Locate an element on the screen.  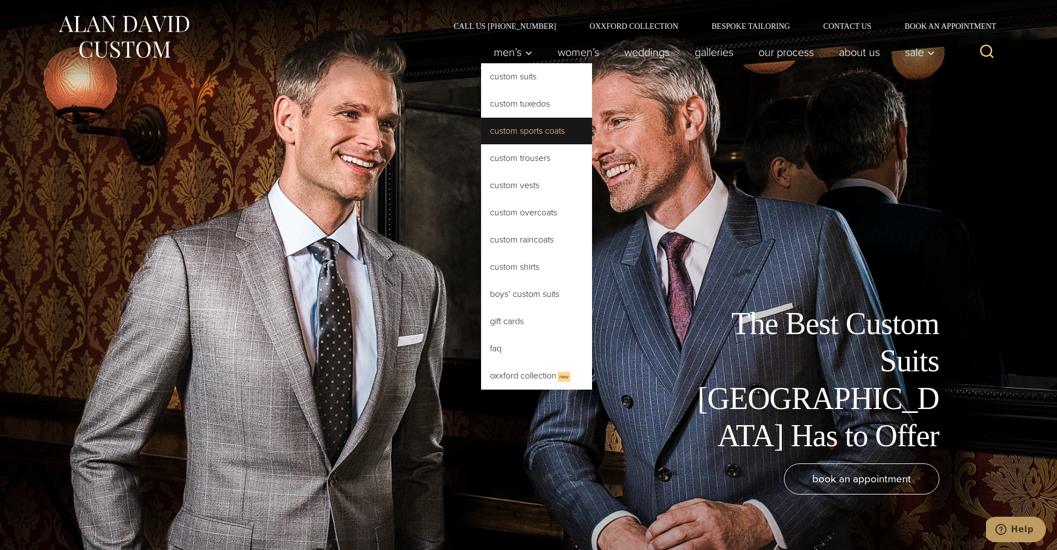
a: Custom Overcoats is located at coordinates (537, 213).